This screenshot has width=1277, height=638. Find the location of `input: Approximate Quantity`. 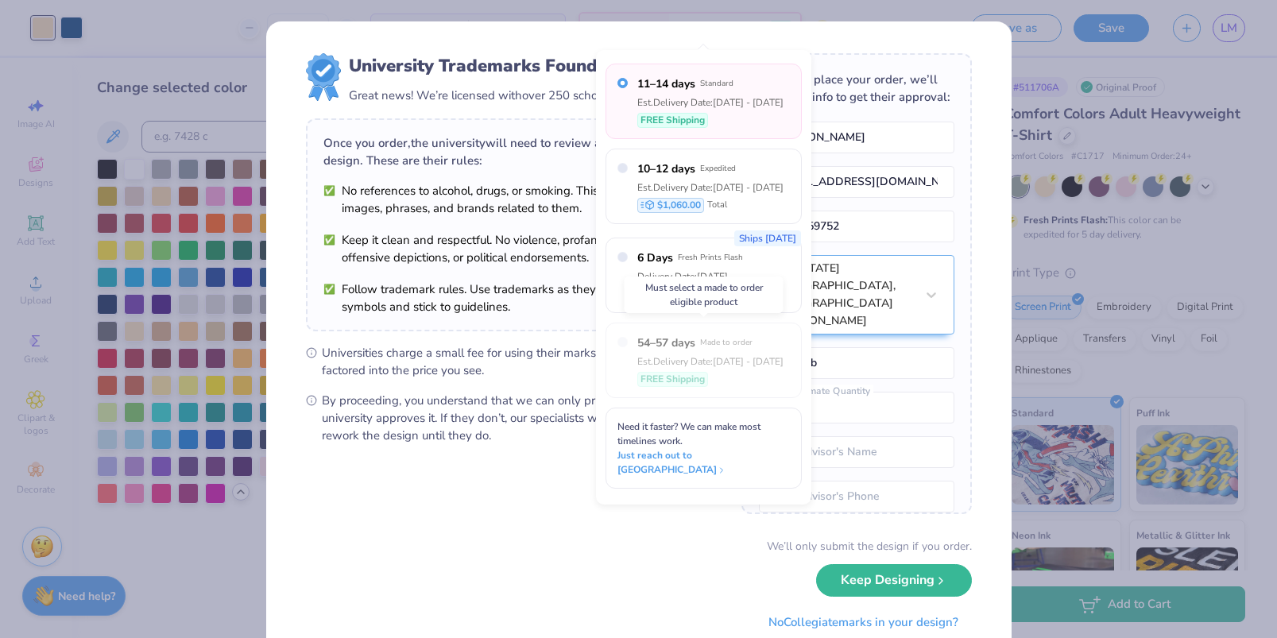

input: Approximate Quantity is located at coordinates (856, 408).